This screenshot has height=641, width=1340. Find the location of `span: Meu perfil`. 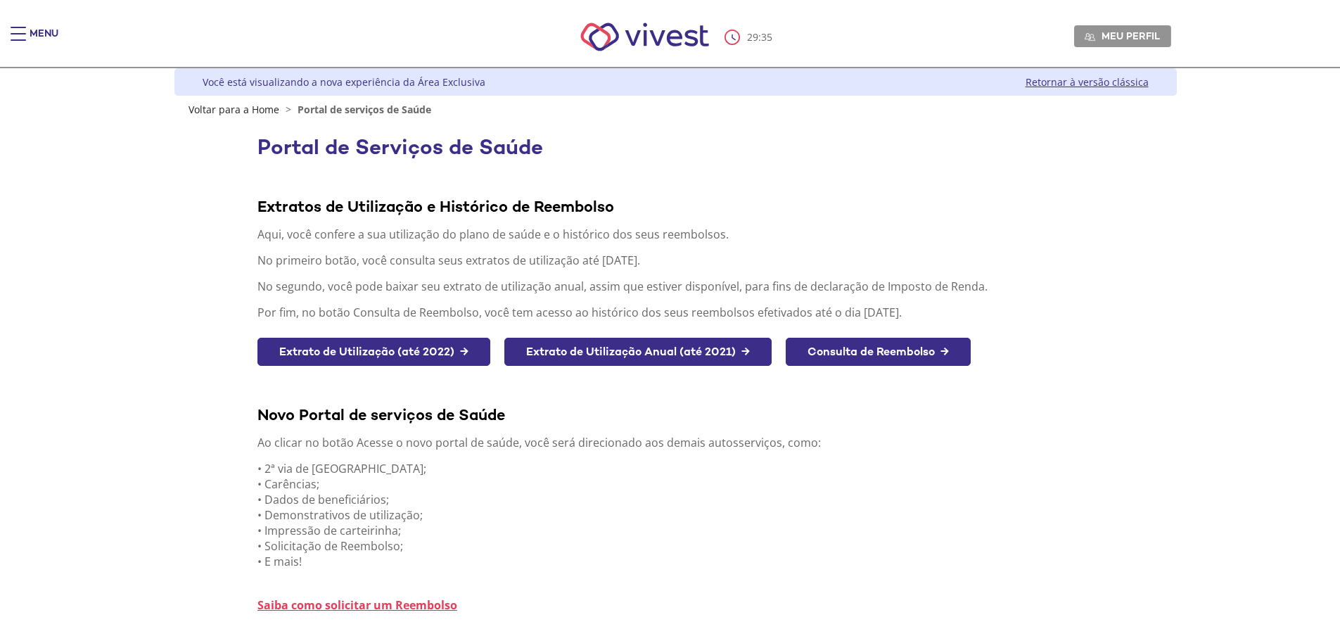

span: Meu perfil is located at coordinates (1130, 36).